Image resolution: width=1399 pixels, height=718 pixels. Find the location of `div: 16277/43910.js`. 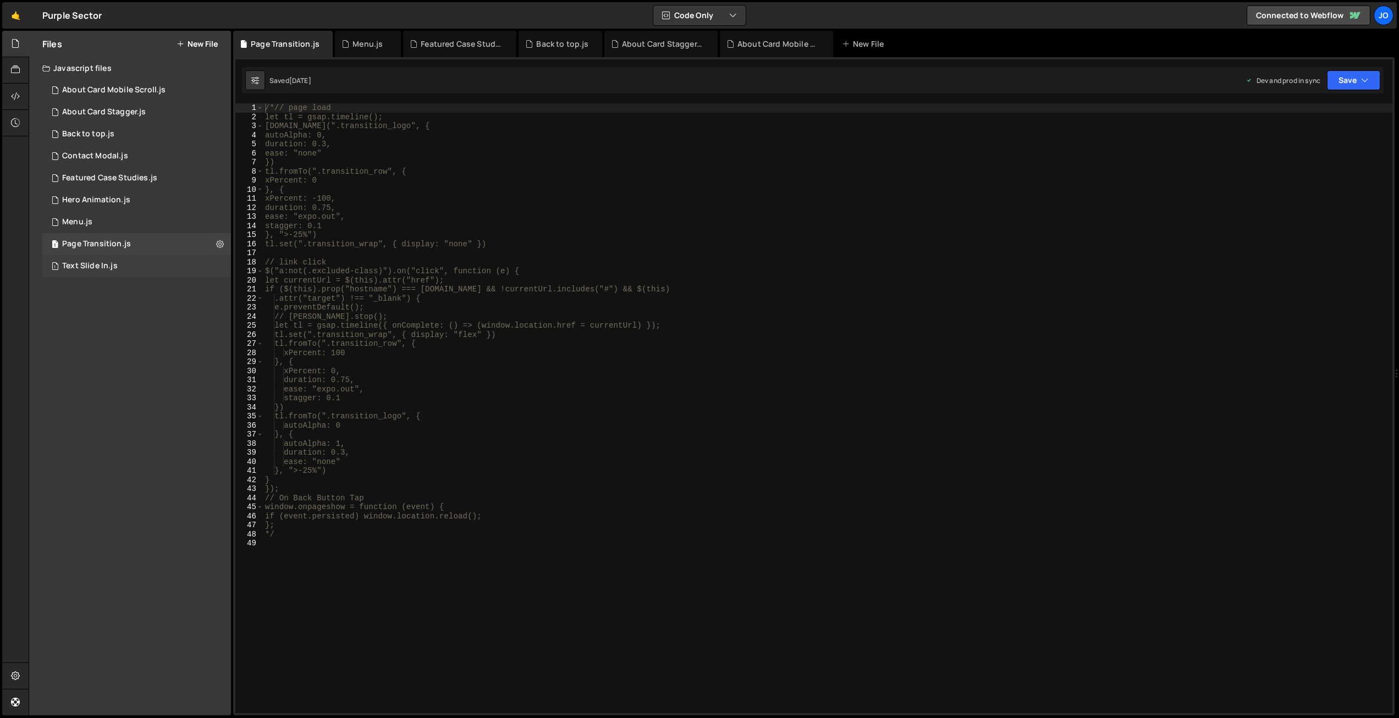

div: 16277/43910.js is located at coordinates (136, 222).